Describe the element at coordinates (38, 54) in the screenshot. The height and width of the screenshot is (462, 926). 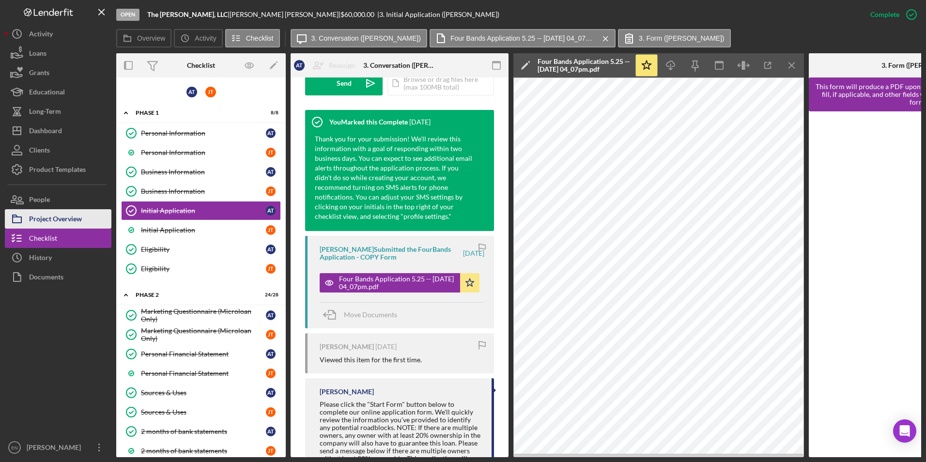
I see `div: Loans` at that location.